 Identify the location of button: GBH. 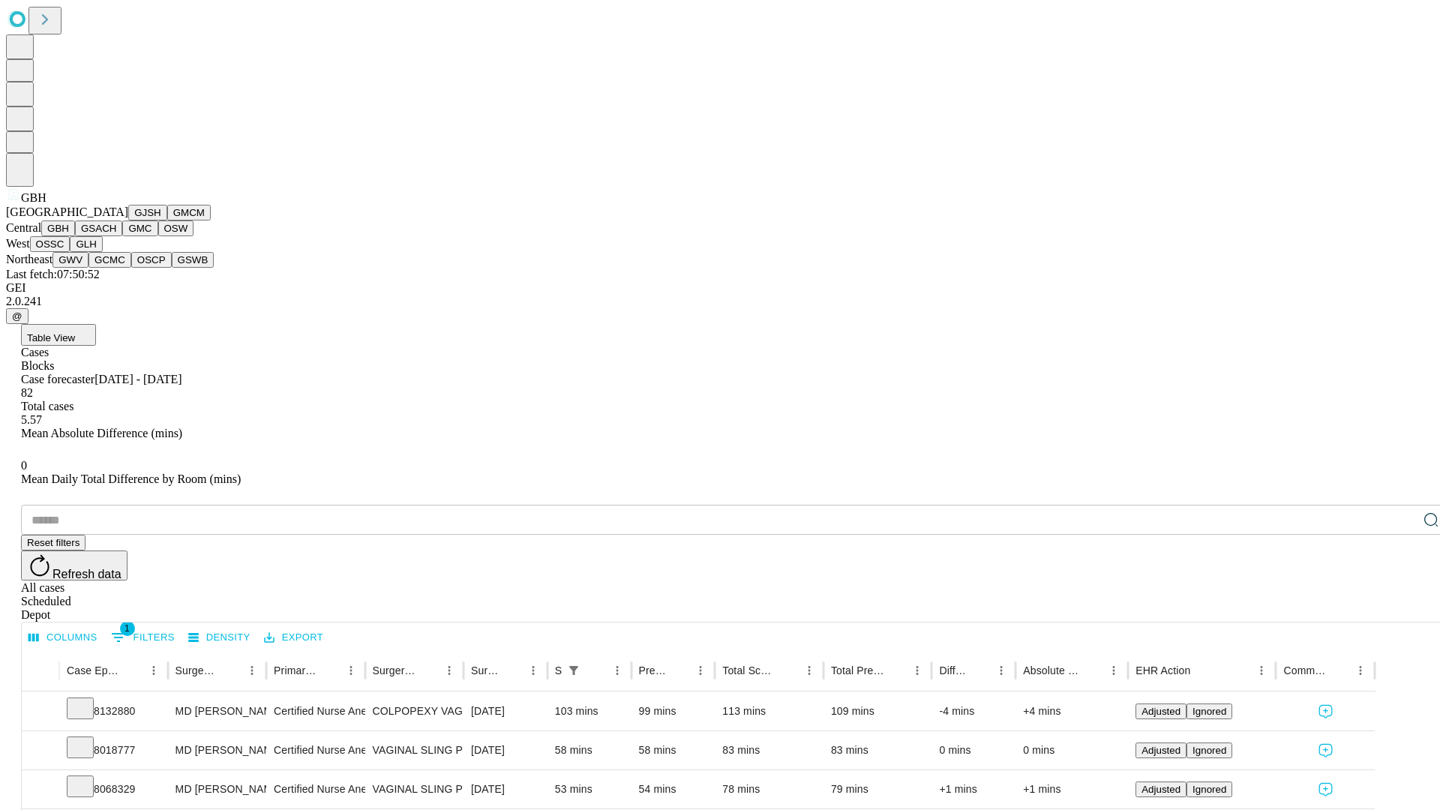
(58, 228).